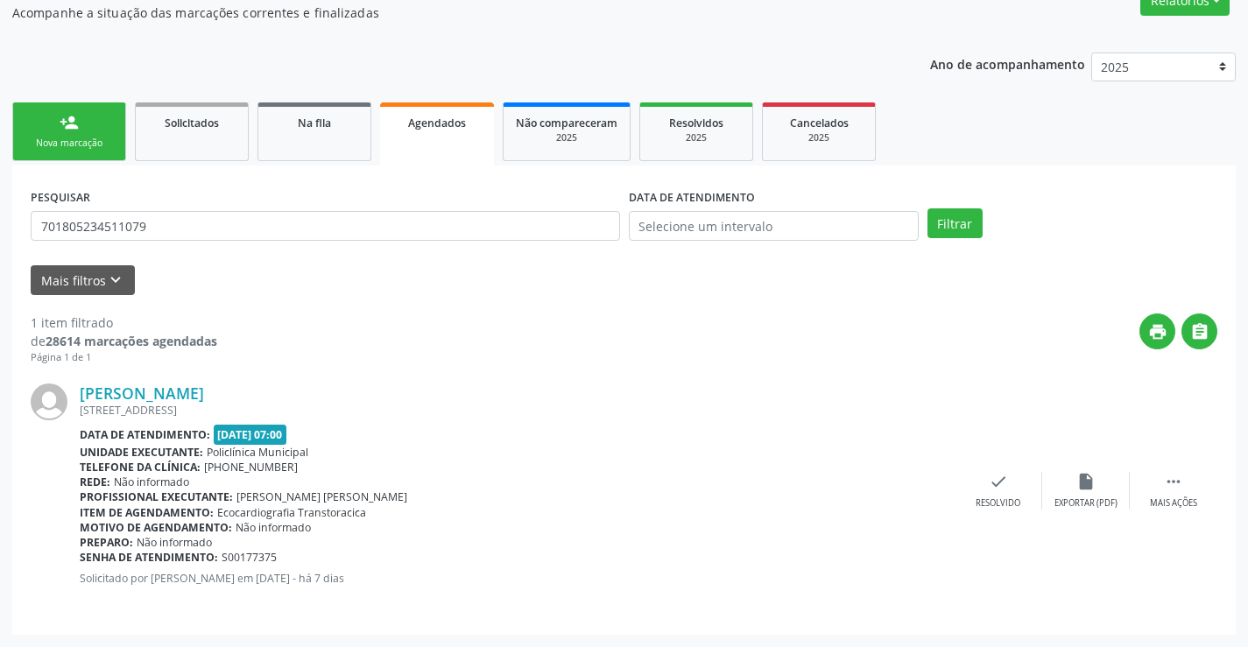 This screenshot has height=647, width=1248. I want to click on i: keyboard_arrow_down, so click(116, 280).